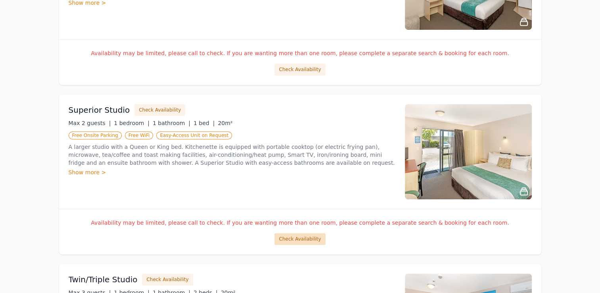 This screenshot has height=293, width=600. I want to click on div: Show more >, so click(232, 172).